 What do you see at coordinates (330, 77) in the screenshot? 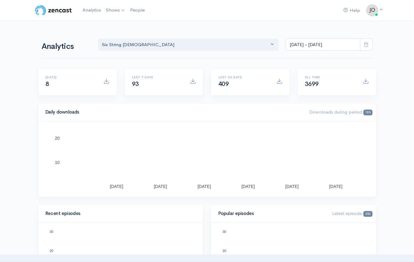
I see `h6: All time` at bounding box center [330, 77].